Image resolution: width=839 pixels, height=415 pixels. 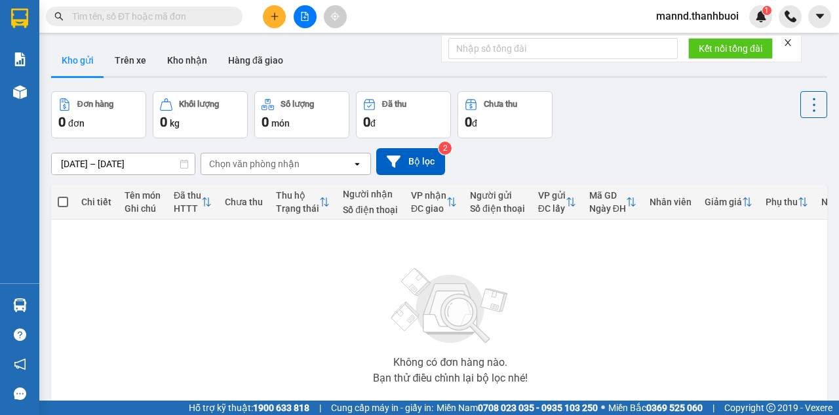 I want to click on span: search, so click(x=59, y=16).